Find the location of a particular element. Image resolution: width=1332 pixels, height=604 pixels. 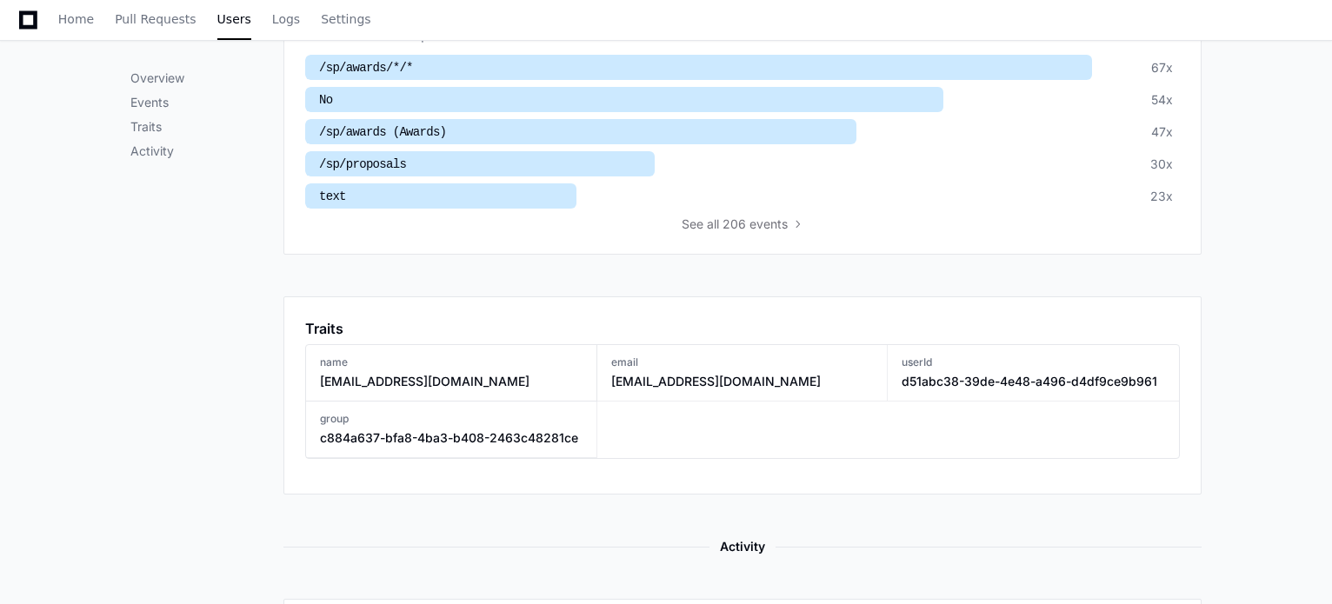

h3: c884a637-bfa8-4ba3-b408-2463c48281ce is located at coordinates (449, 438).